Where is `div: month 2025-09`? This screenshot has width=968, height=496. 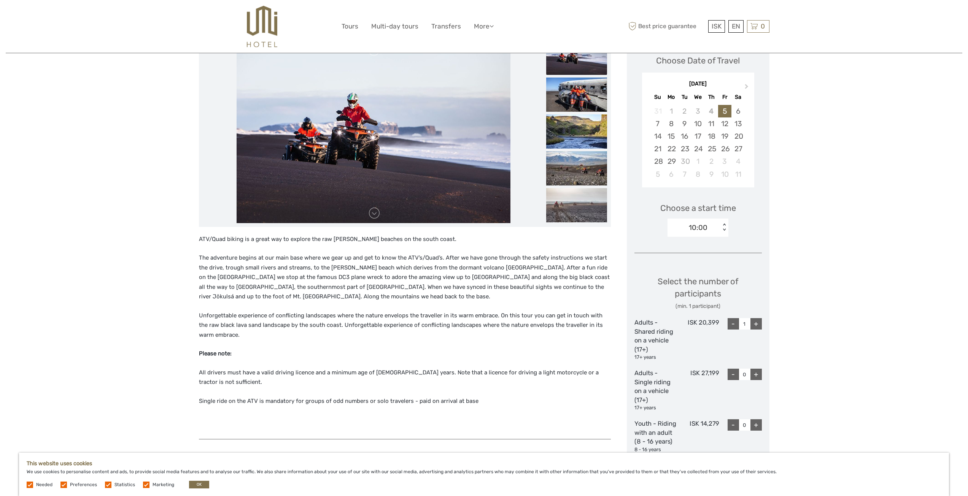
div: month 2025-09 is located at coordinates (698, 143).